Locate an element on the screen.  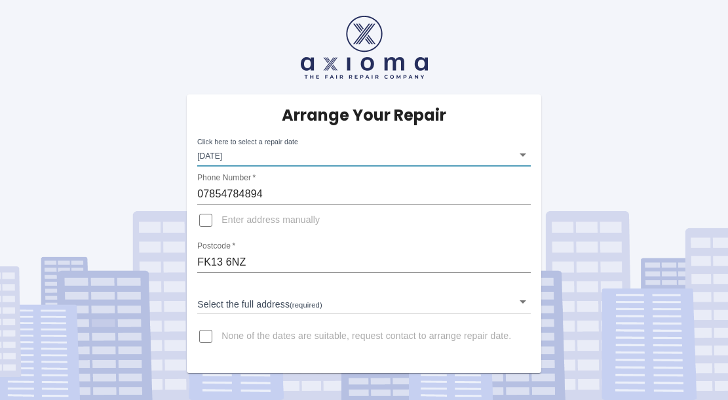
span: None of the dates are suitable, request contact to arrange repair date. is located at coordinates (366, 336).